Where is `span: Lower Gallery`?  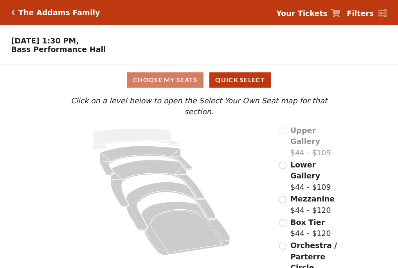
span: Lower Gallery is located at coordinates (305, 170).